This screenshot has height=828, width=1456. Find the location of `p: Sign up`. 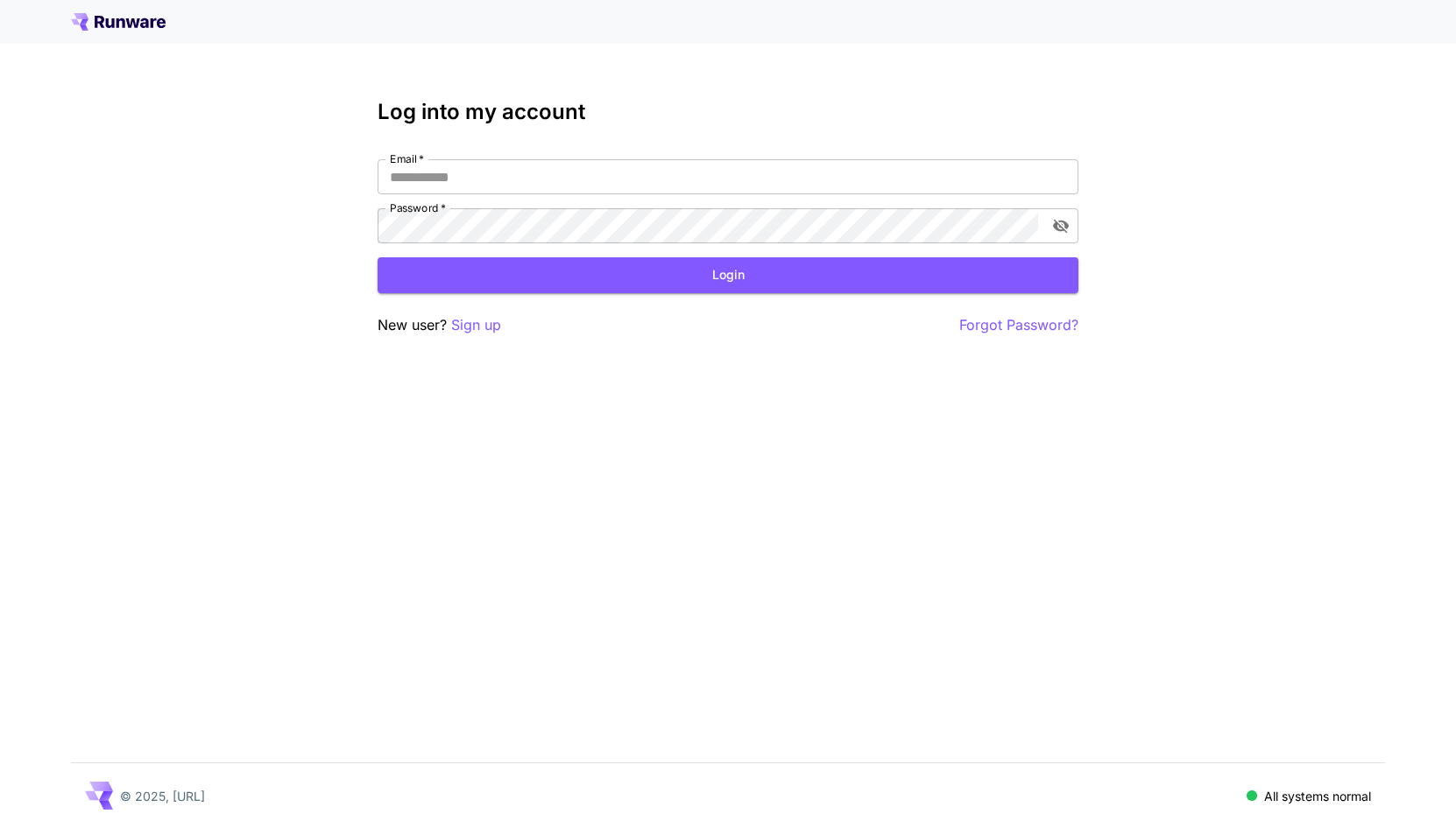

p: Sign up is located at coordinates (476, 325).